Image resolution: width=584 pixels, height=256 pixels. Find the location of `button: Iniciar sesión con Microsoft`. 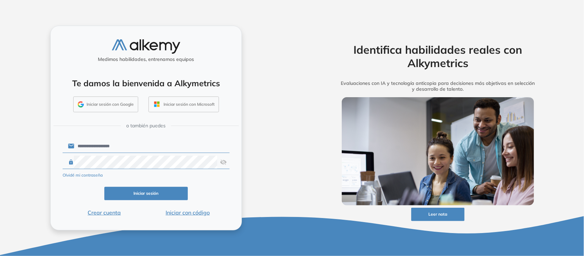

button: Iniciar sesión con Microsoft is located at coordinates (184, 104).